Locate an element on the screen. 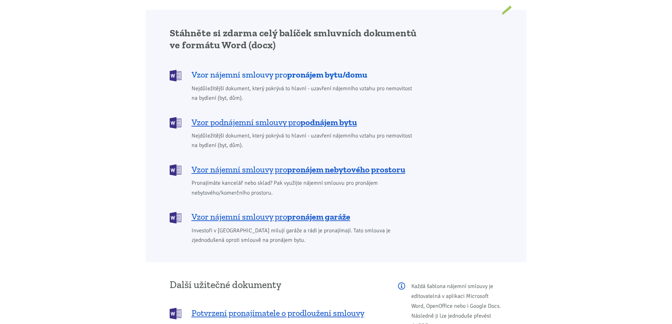  b: pronájem nebytového prostoru is located at coordinates (346, 169).